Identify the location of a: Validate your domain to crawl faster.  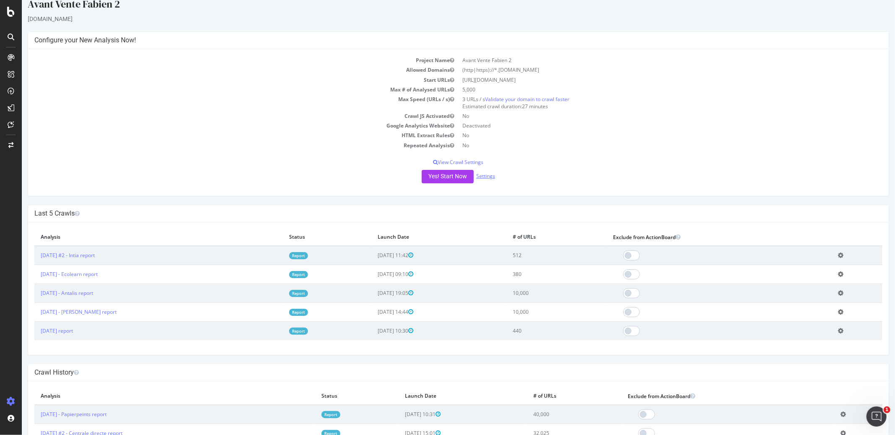
(506, 99).